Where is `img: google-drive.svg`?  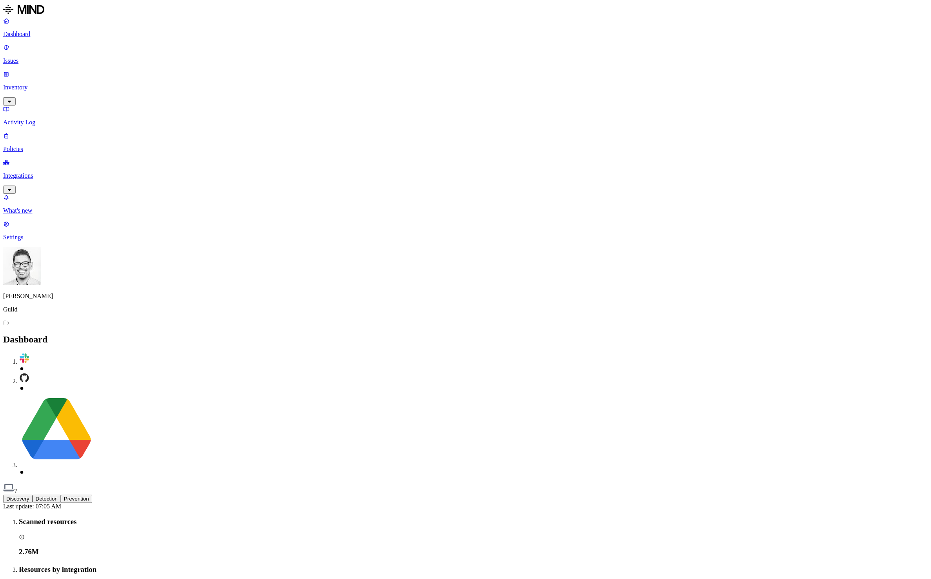
img: google-drive.svg is located at coordinates (56, 429).